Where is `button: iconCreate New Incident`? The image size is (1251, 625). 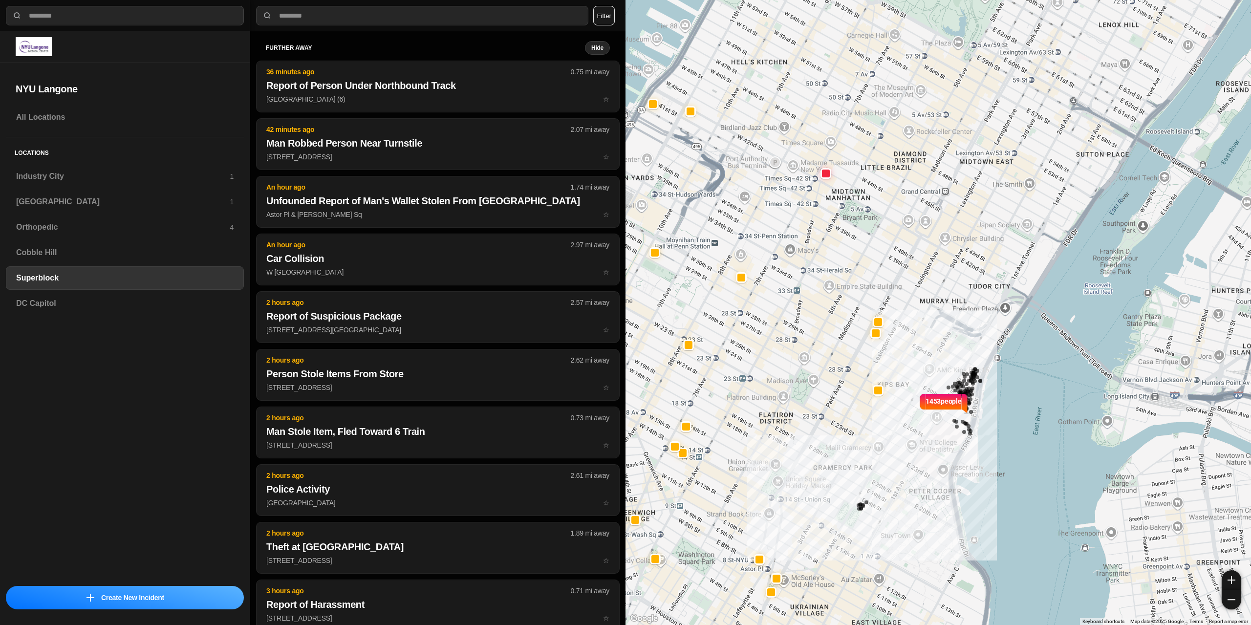 button: iconCreate New Incident is located at coordinates (125, 598).